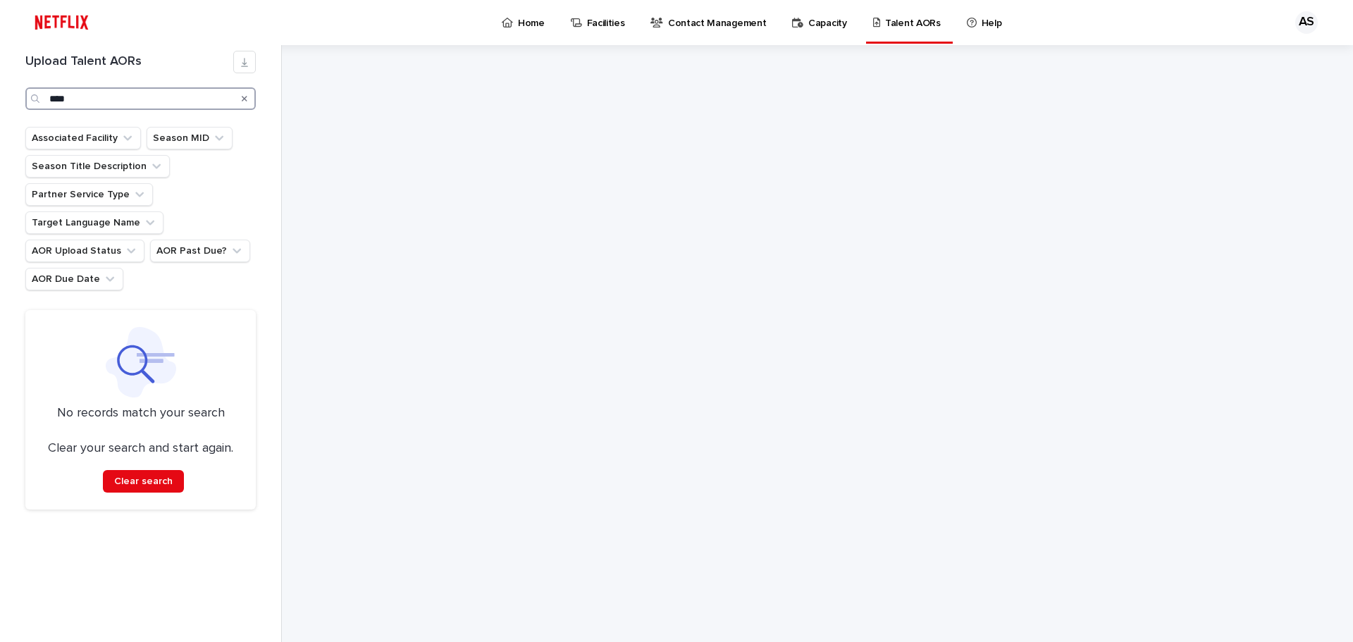 The image size is (1353, 642). I want to click on button: Partner Service Type, so click(89, 194).